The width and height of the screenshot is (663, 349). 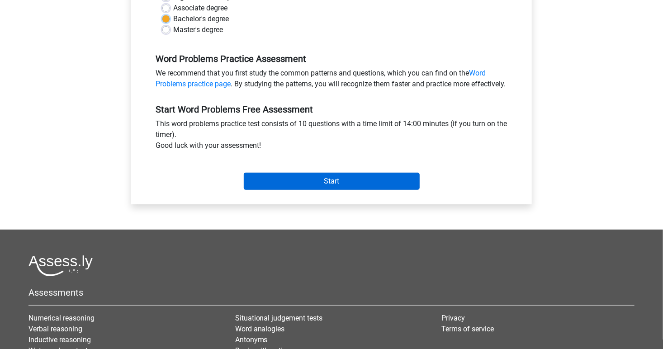 I want to click on a: Terms of service, so click(x=468, y=329).